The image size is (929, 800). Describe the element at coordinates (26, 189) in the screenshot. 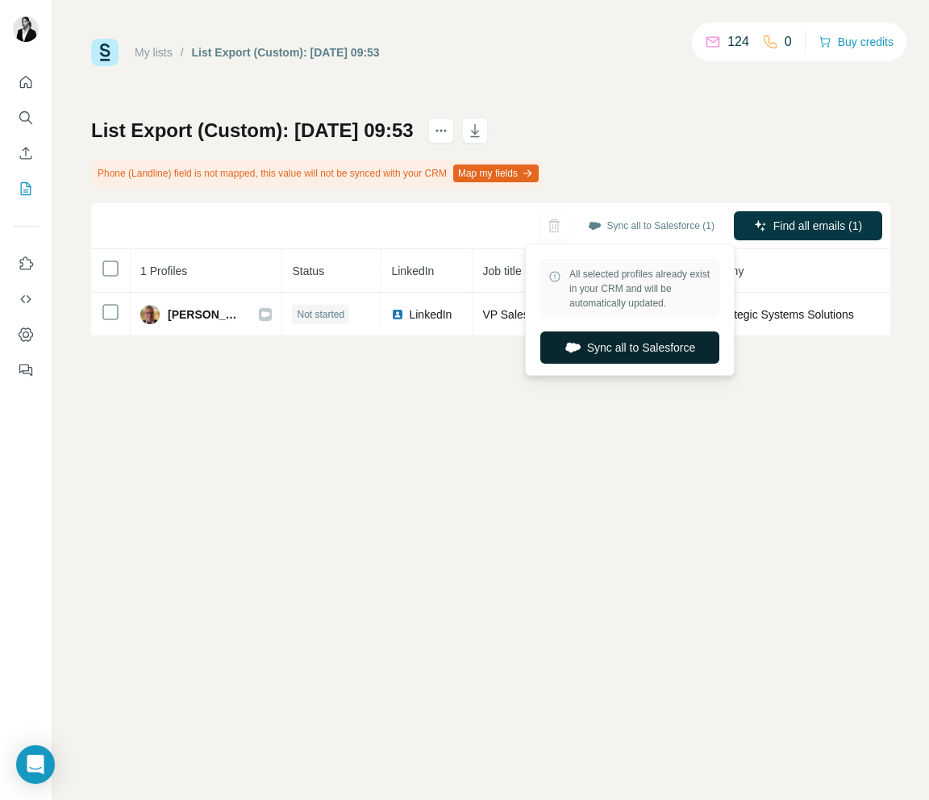

I see `button: My lists` at that location.